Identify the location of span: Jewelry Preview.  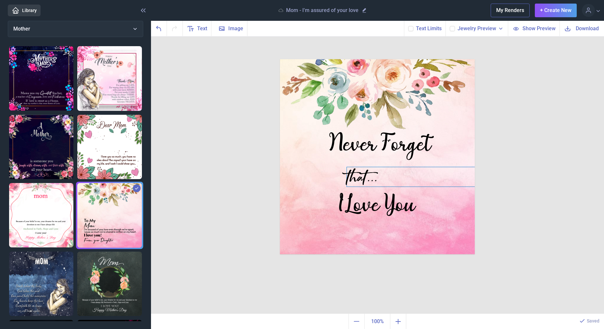
(477, 29).